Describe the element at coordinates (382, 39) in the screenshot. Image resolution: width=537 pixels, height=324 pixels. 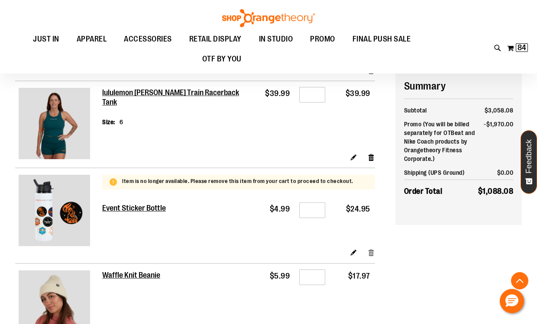
I see `span: FINAL PUSH SALE` at that location.